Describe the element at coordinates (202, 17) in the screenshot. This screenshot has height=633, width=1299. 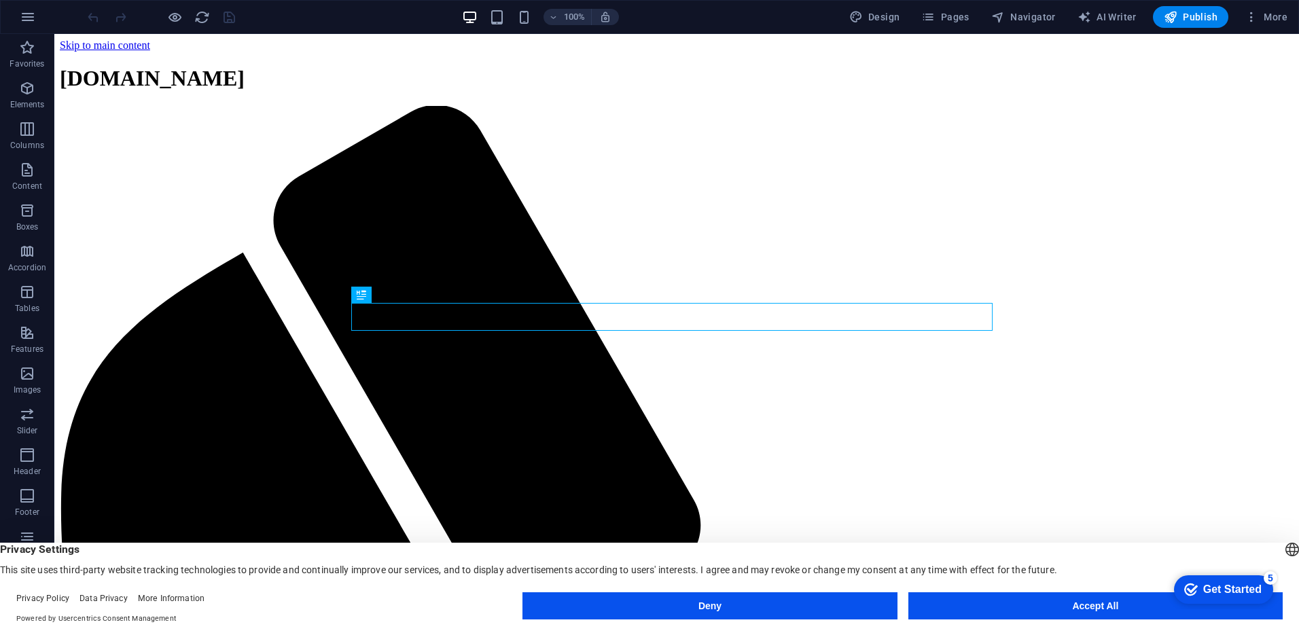
I see `i: Reload page` at that location.